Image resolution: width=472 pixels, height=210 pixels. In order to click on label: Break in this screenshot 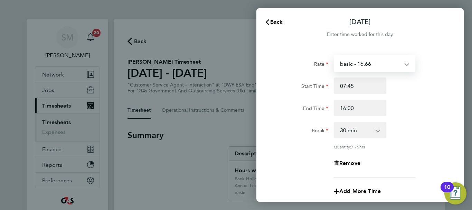, I will do `click(320, 131)`.